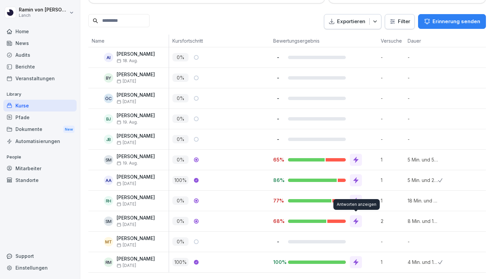  I want to click on p: 5 Min. und 56 Sek., so click(422, 160).